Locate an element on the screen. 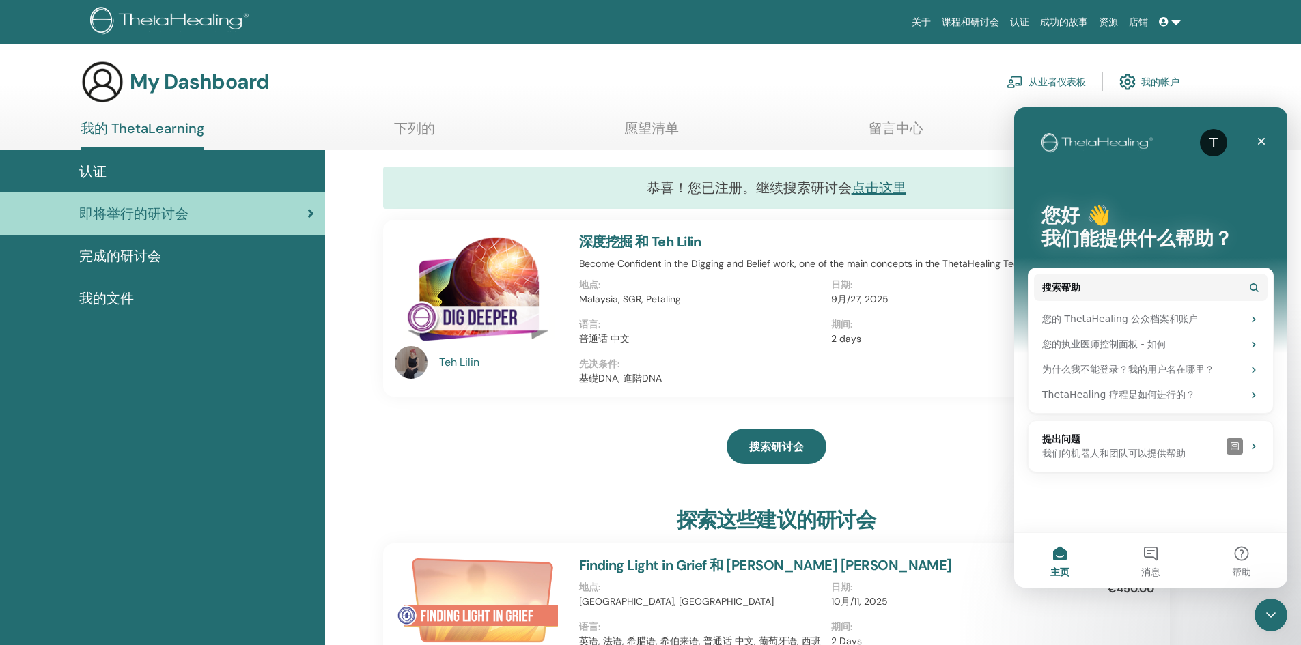 The width and height of the screenshot is (1301, 645). a: 店铺 is located at coordinates (1138, 22).